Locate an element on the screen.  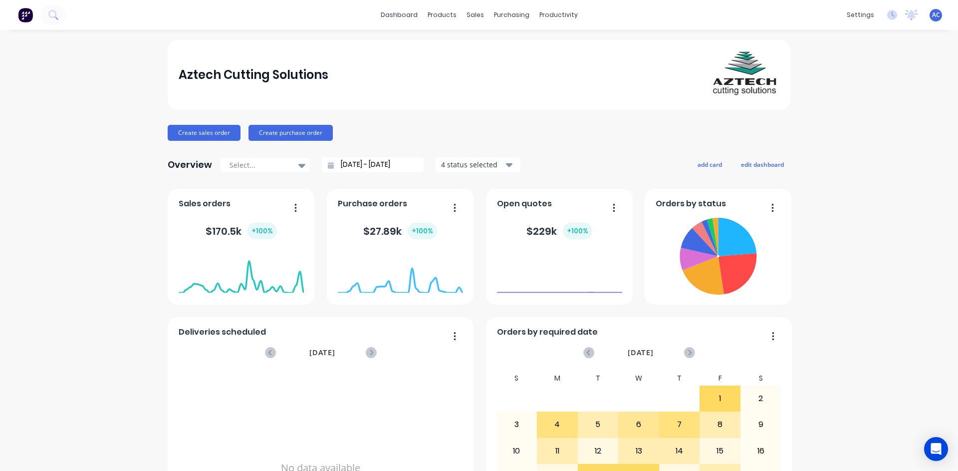
a: dashboard is located at coordinates (399, 15).